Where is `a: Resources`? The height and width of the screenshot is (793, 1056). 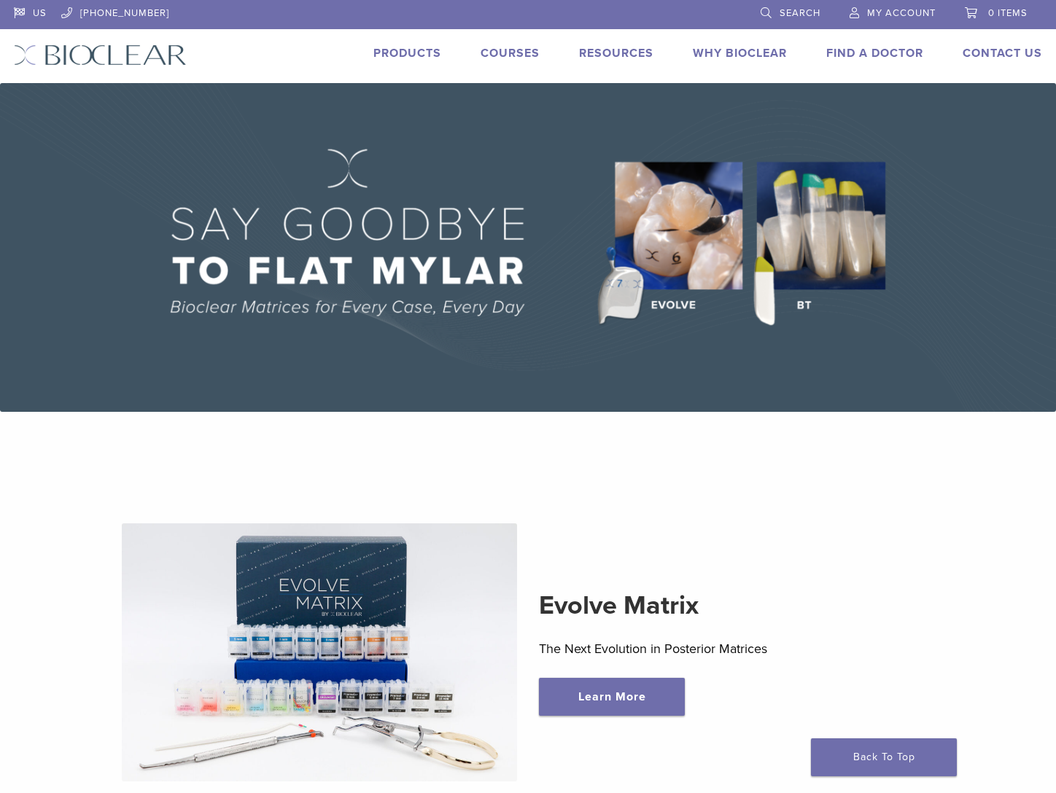
a: Resources is located at coordinates (616, 53).